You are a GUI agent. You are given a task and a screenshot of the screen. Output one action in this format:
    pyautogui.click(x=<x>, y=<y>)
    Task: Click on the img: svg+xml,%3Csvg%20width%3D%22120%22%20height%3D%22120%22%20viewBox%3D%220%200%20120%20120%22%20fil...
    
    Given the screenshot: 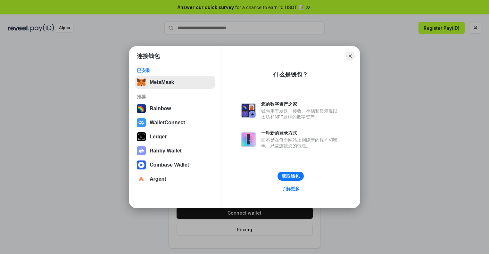 What is the action you would take?
    pyautogui.click(x=141, y=109)
    